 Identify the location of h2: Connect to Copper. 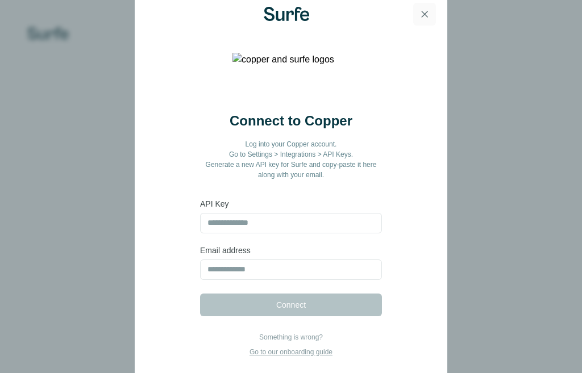
(291, 121).